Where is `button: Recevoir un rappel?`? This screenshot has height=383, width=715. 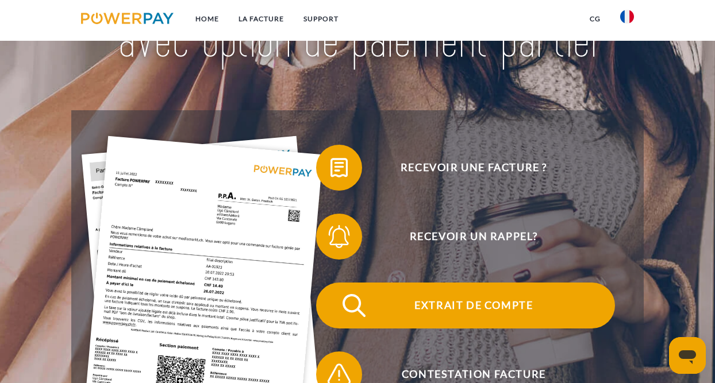 button: Recevoir un rappel? is located at coordinates (465, 237).